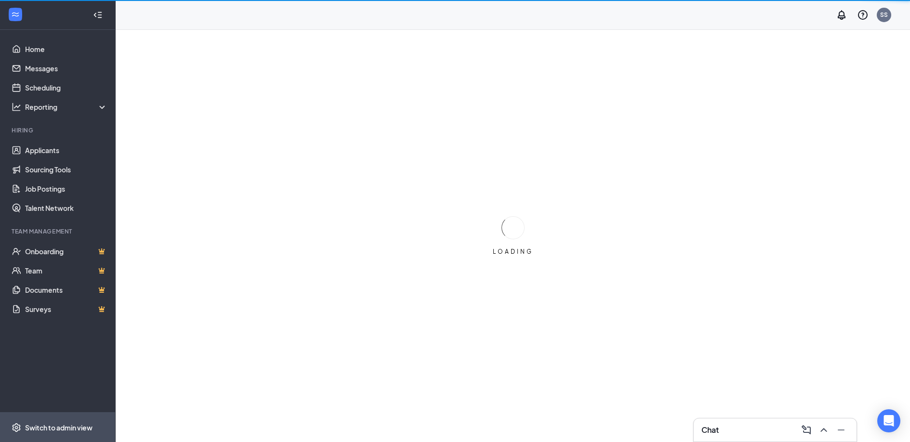 Image resolution: width=910 pixels, height=442 pixels. What do you see at coordinates (66, 170) in the screenshot?
I see `a: Sourcing Tools` at bounding box center [66, 170].